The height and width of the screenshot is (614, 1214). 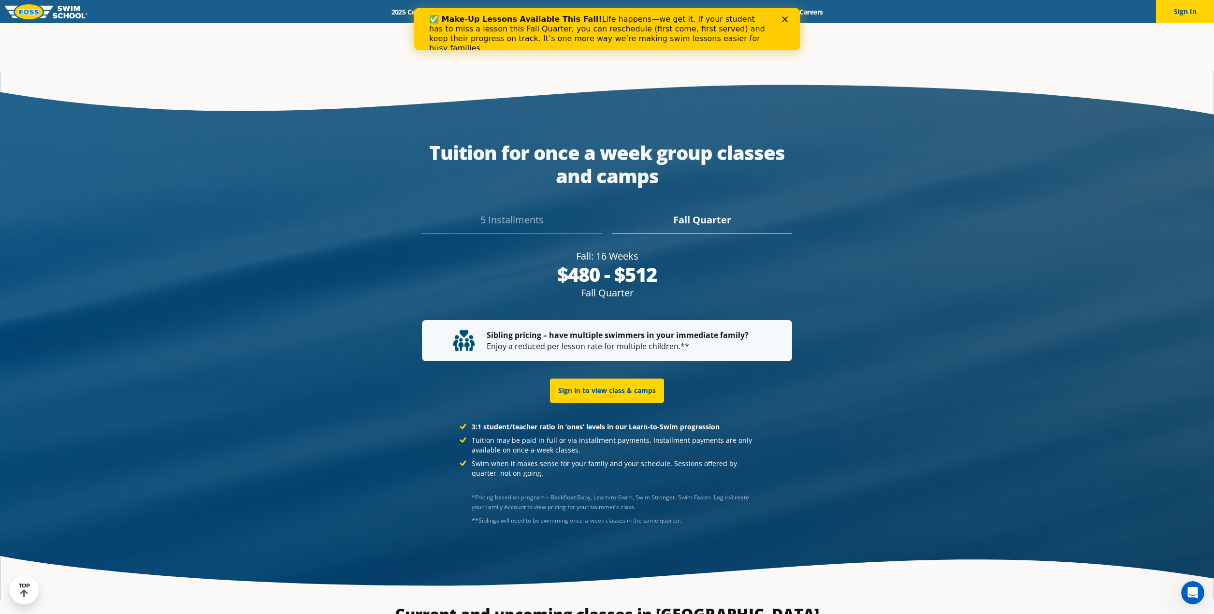 I want to click on a: Careers, so click(x=811, y=12).